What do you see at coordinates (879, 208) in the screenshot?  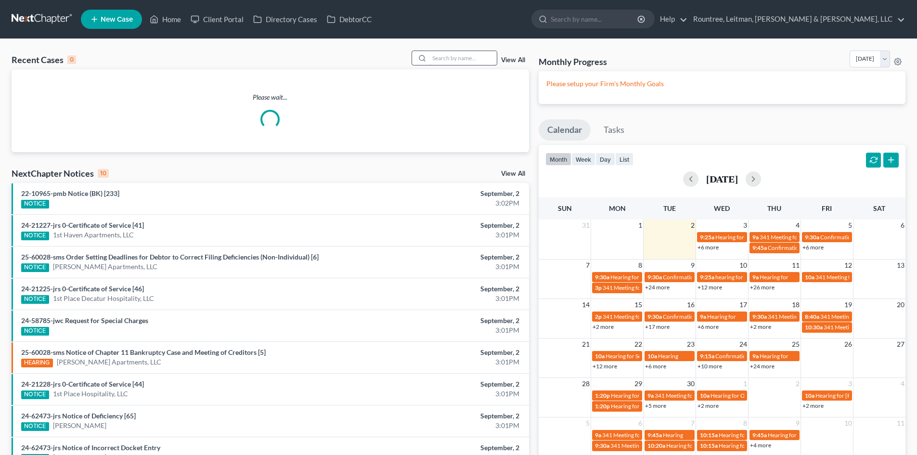 I see `span: Sat` at bounding box center [879, 208].